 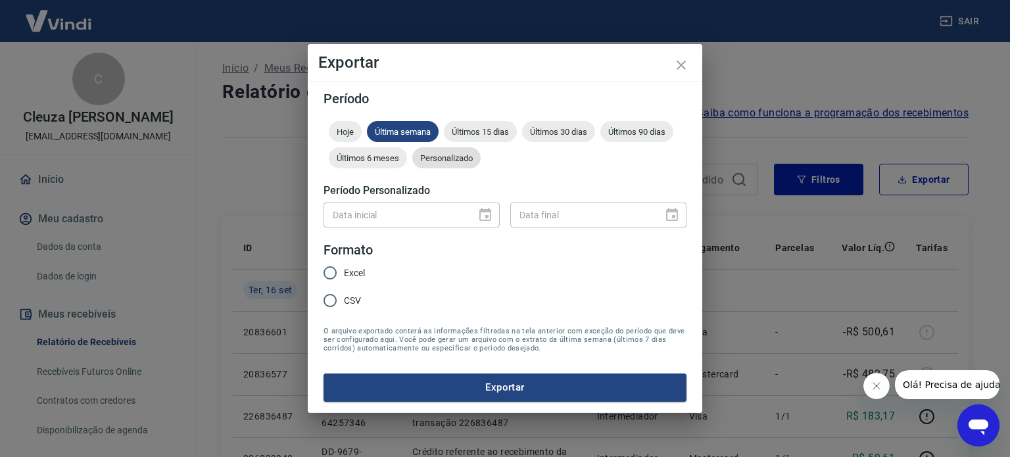 I want to click on legend: Formato, so click(x=348, y=250).